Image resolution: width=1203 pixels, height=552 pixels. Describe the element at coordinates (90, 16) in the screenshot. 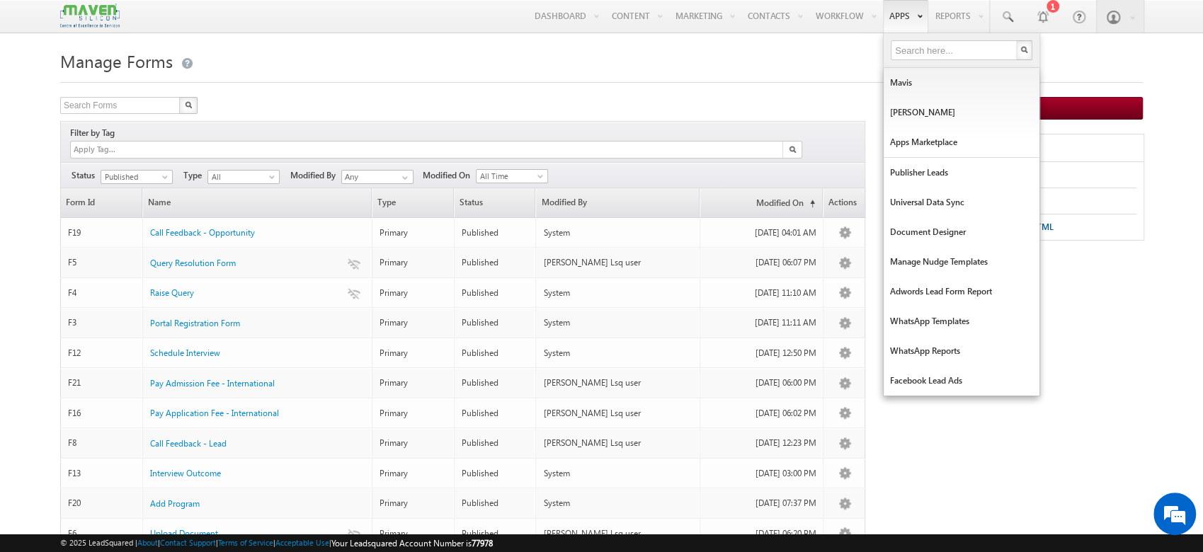

I see `img: Custom Logo` at that location.